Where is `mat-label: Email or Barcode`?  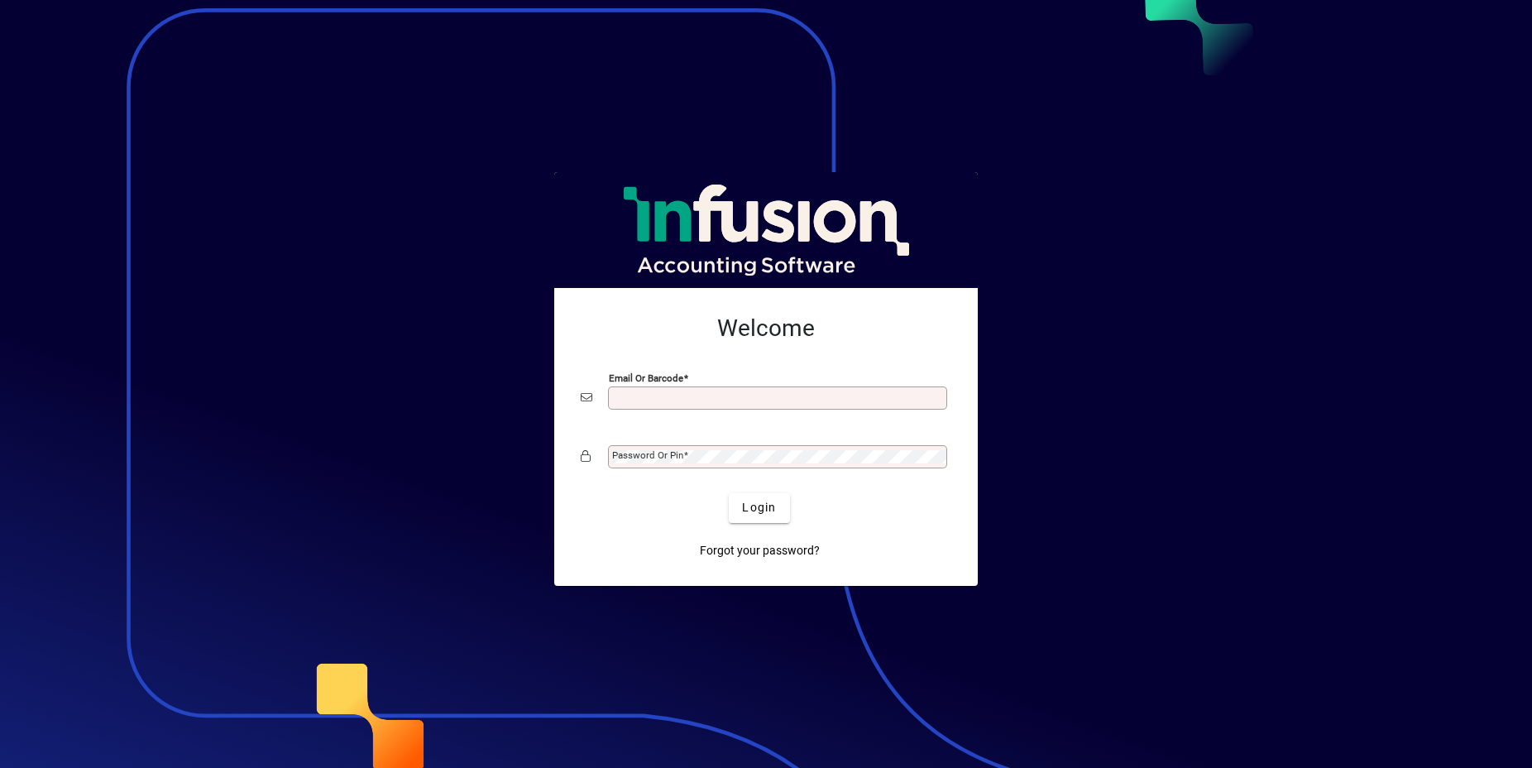 mat-label: Email or Barcode is located at coordinates (646, 377).